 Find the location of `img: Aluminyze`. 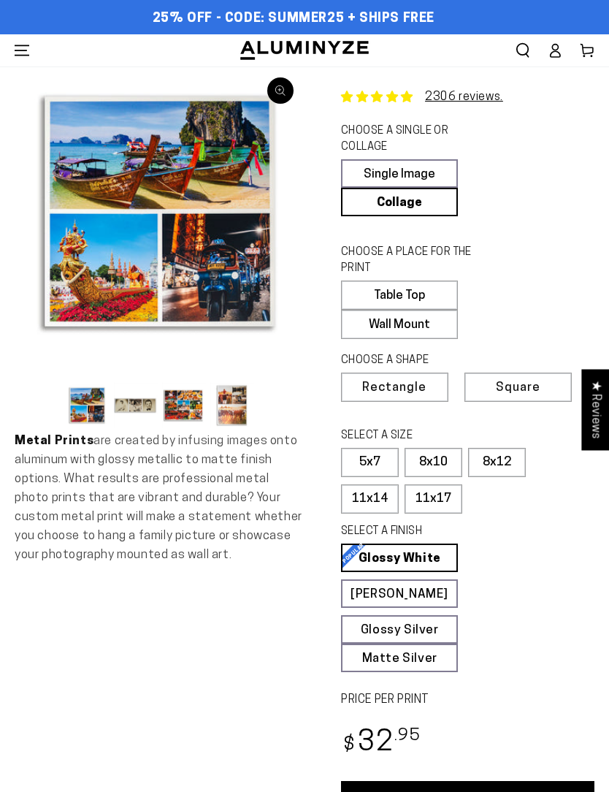

img: Aluminyze is located at coordinates (305, 50).